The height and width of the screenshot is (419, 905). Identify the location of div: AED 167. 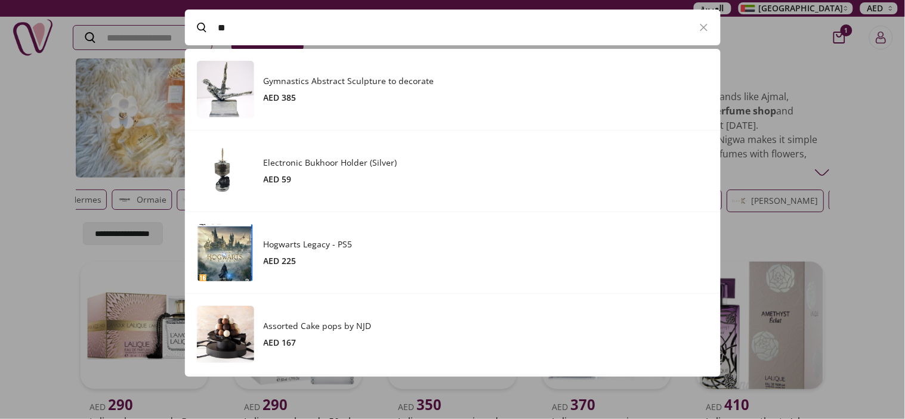
(486, 343).